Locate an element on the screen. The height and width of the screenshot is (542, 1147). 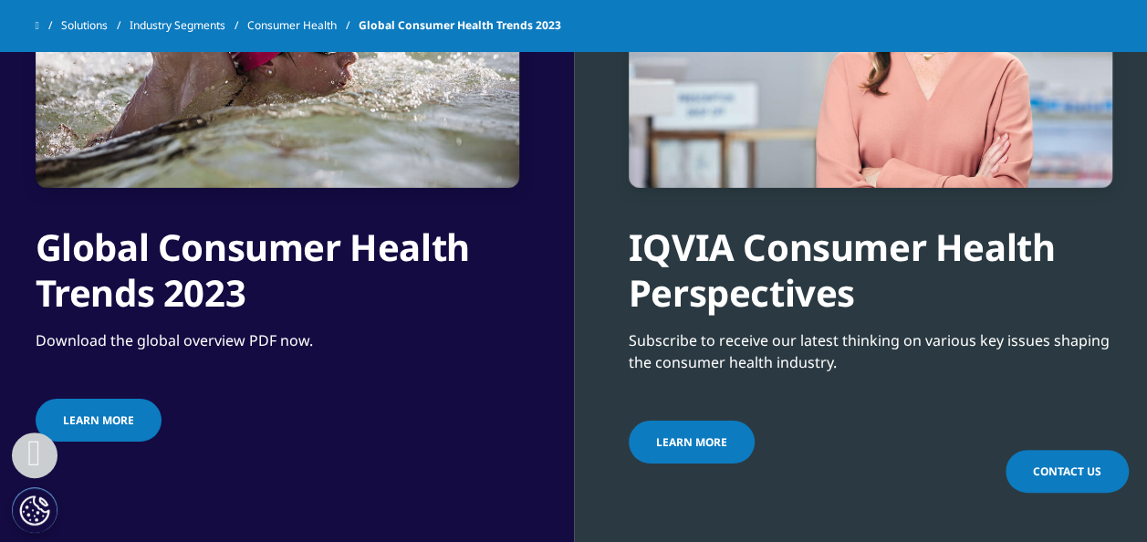
div: IQVIA Consumer Health Perspectives is located at coordinates (870, 252).